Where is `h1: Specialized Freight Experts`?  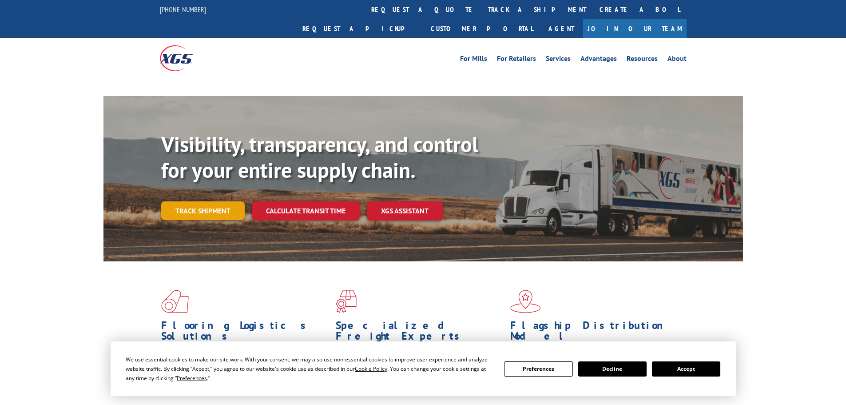 h1: Specialized Freight Experts is located at coordinates (420, 333).